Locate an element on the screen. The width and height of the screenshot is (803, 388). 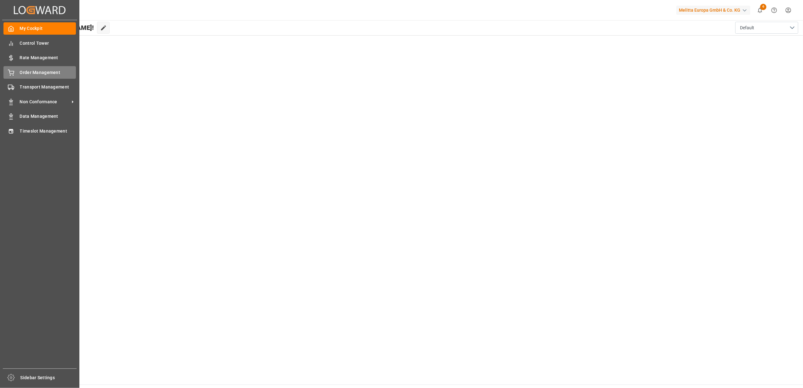
button: Melitta Europa GmbH & Co. KG is located at coordinates (715, 10).